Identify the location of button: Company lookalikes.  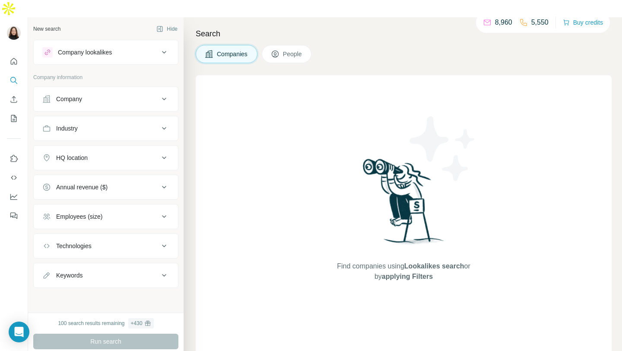
(106, 52).